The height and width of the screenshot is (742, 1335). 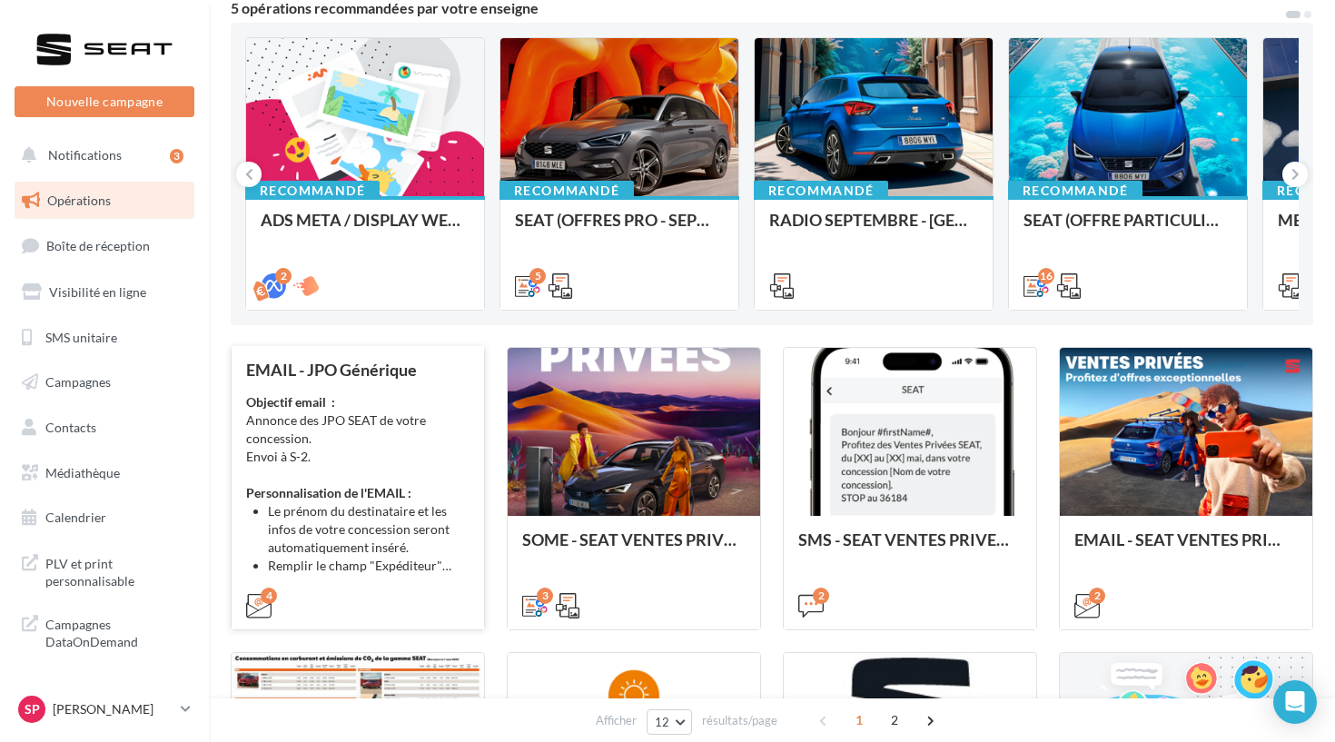 I want to click on span: 12, so click(x=662, y=722).